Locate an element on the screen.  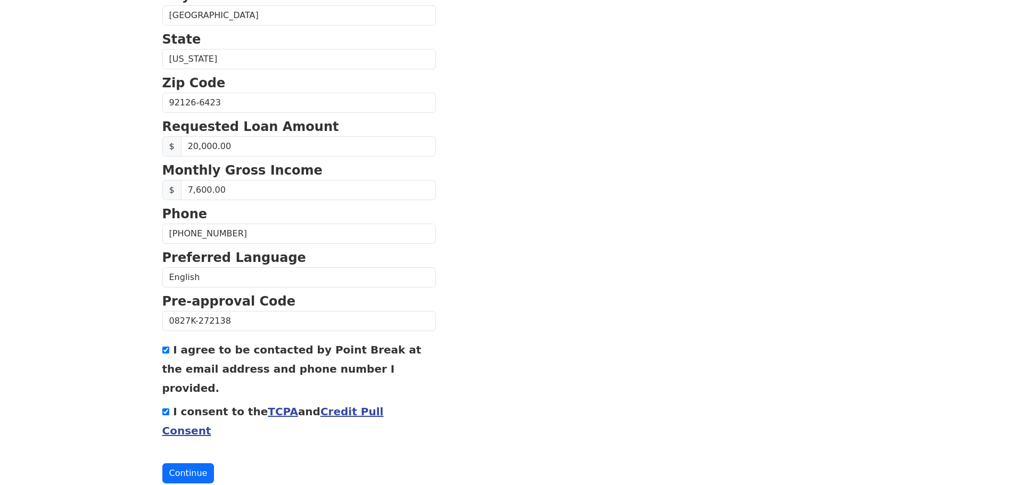
label: I agree to be contacted by Point Break at the email address and phone number I provided. is located at coordinates (292, 369).